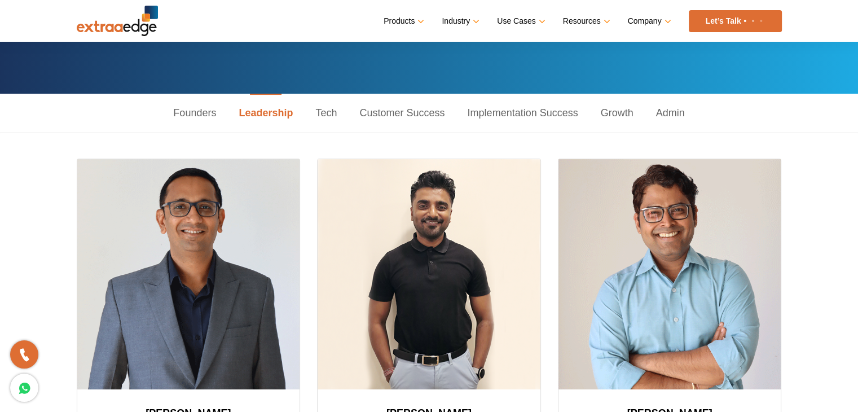  I want to click on a: Implementation Success, so click(523, 113).